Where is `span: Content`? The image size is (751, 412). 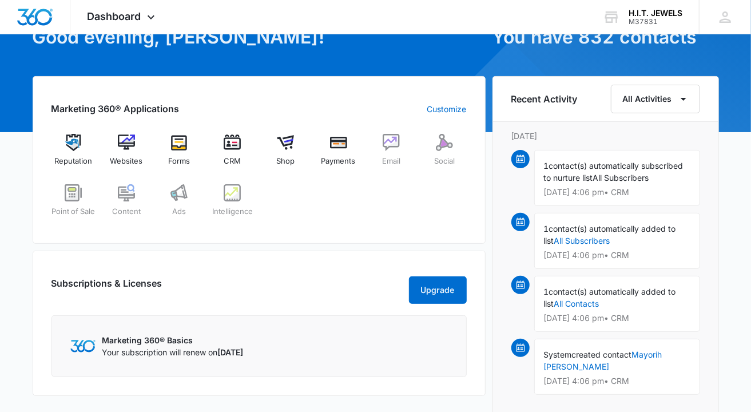 span: Content is located at coordinates (126, 212).